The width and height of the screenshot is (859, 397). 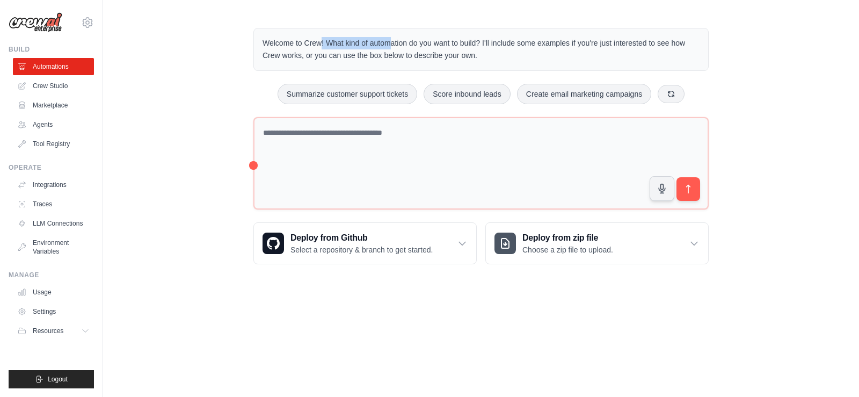 What do you see at coordinates (53, 247) in the screenshot?
I see `a: Environment Variables` at bounding box center [53, 247].